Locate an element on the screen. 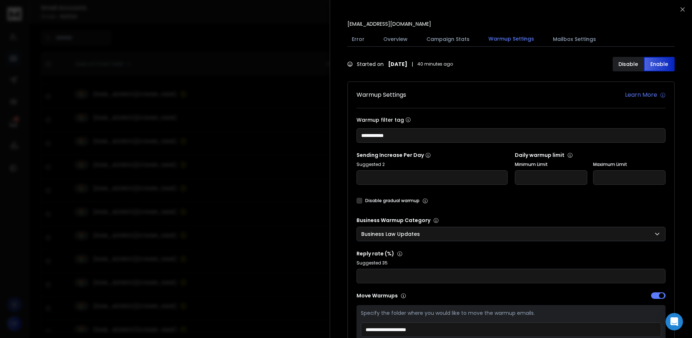 The image size is (692, 338). div: Started on is located at coordinates (400, 64).